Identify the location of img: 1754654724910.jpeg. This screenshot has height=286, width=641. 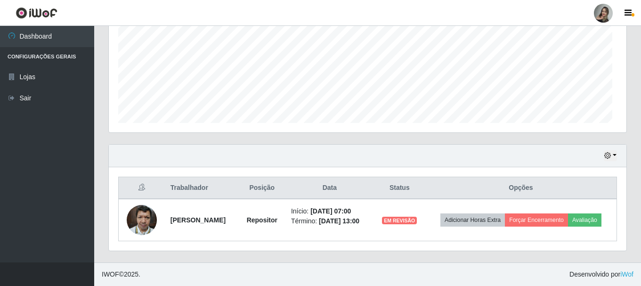
(142, 220).